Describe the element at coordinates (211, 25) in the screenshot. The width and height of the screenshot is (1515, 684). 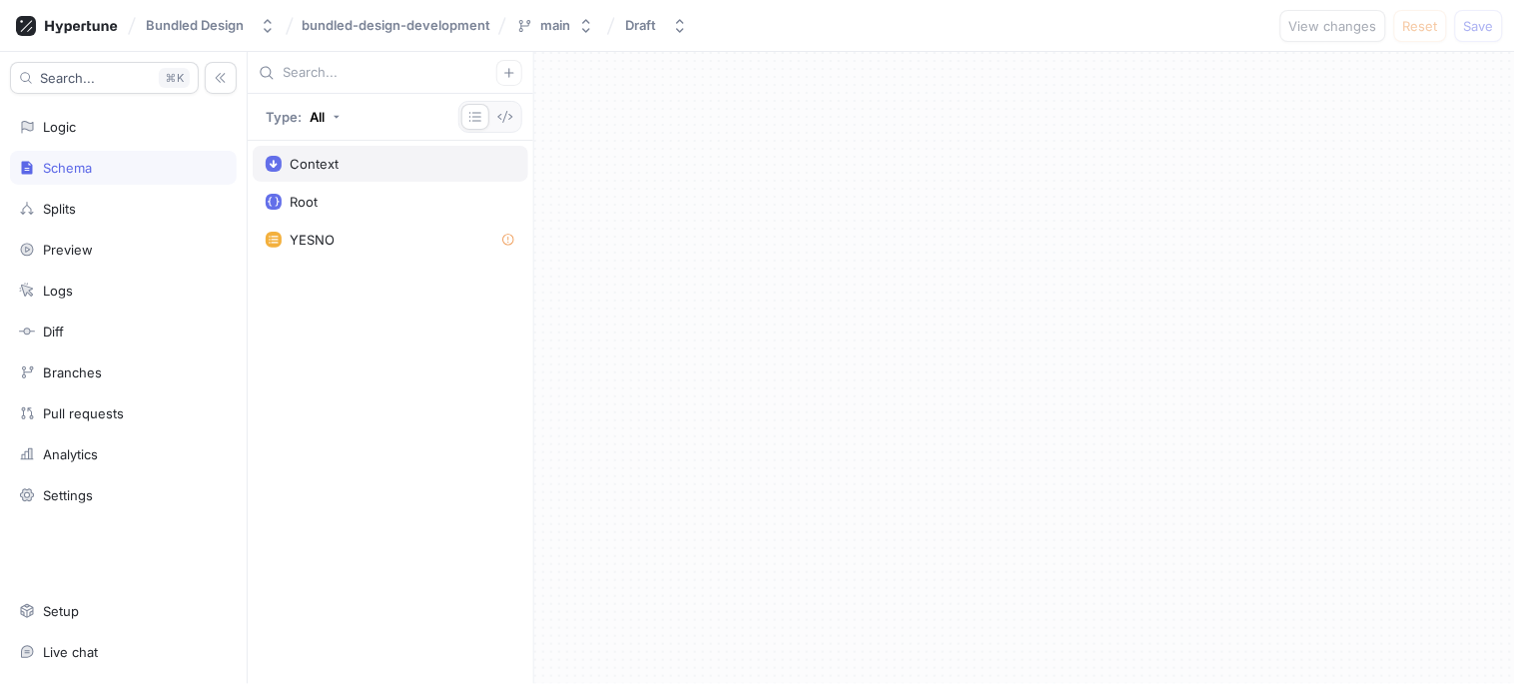
I see `button: Bundled Design` at that location.